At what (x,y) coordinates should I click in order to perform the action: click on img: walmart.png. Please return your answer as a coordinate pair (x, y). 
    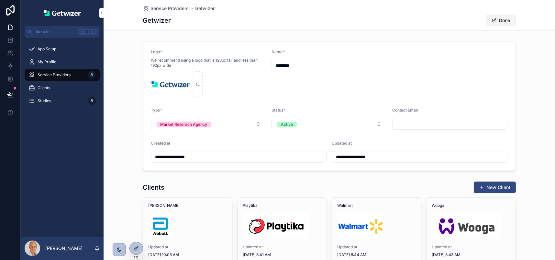
    Looking at the image, I should click on (361, 226).